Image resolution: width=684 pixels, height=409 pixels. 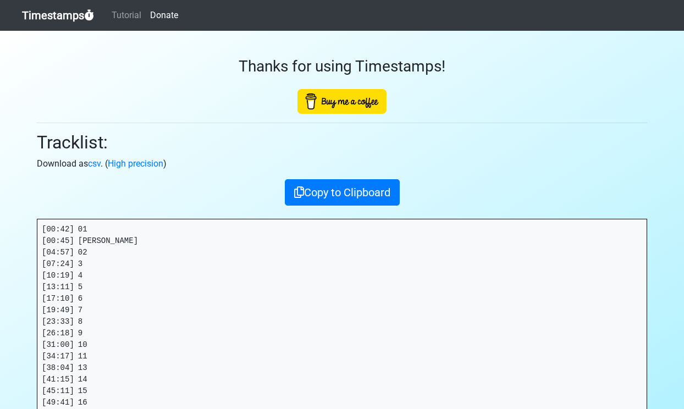 What do you see at coordinates (94, 163) in the screenshot?
I see `a: csv` at bounding box center [94, 163].